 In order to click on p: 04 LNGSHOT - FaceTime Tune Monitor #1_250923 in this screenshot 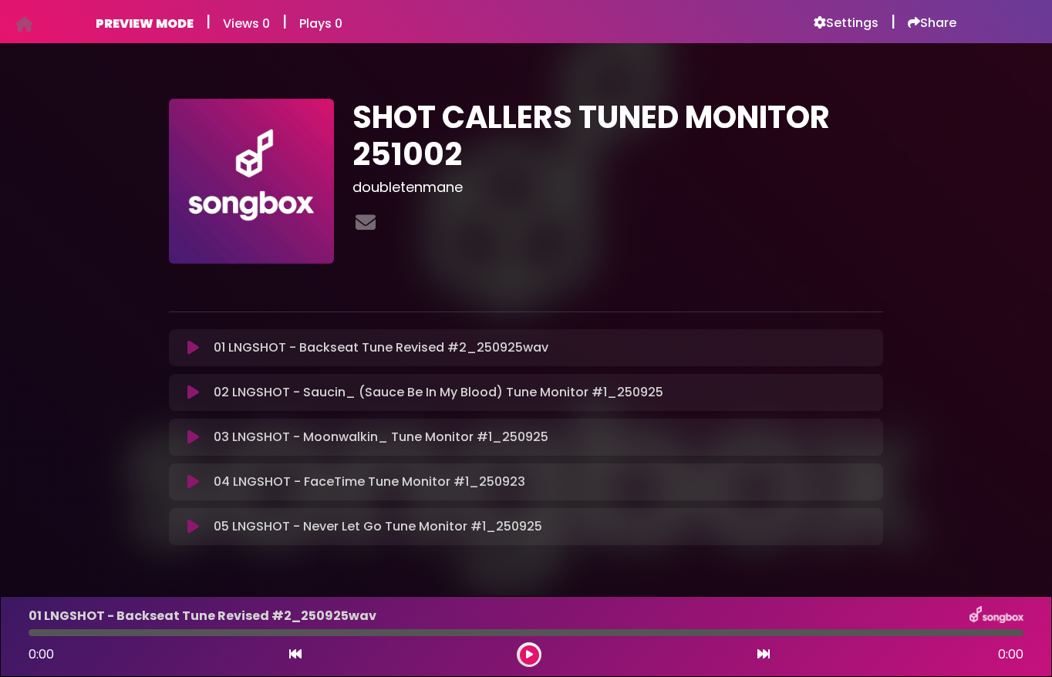, I will do `click(369, 482)`.